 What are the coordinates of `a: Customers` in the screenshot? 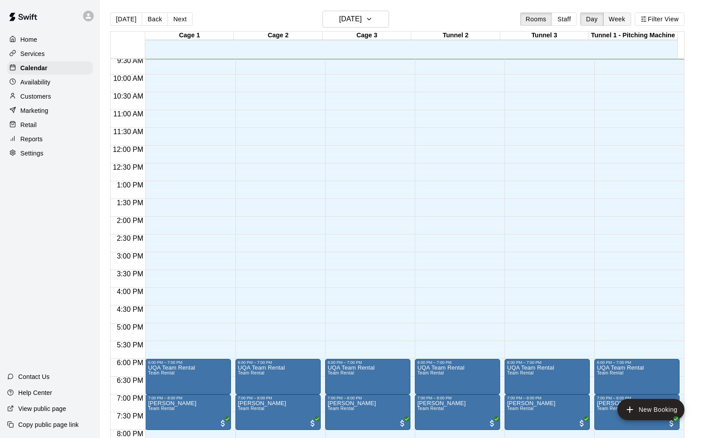 It's located at (50, 96).